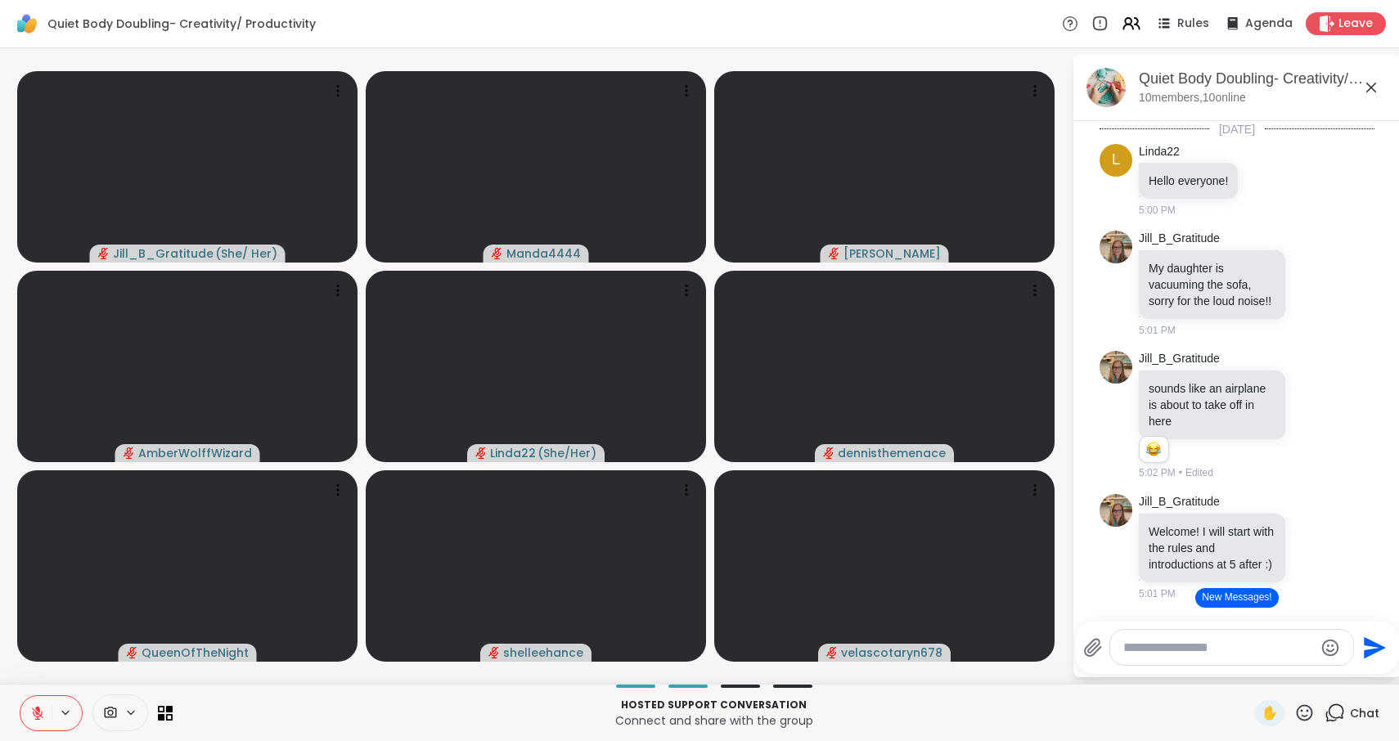 This screenshot has height=741, width=1399. I want to click on p: My daughter is vacuuming the sofa, sorry for the loud noise!!, so click(1212, 285).